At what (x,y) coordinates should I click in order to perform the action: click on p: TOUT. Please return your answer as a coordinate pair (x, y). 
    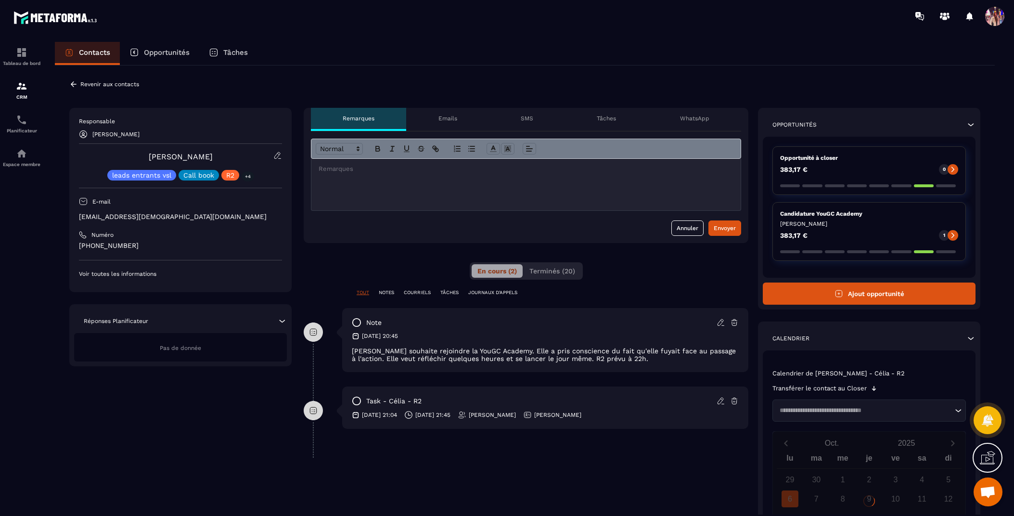
    Looking at the image, I should click on (363, 292).